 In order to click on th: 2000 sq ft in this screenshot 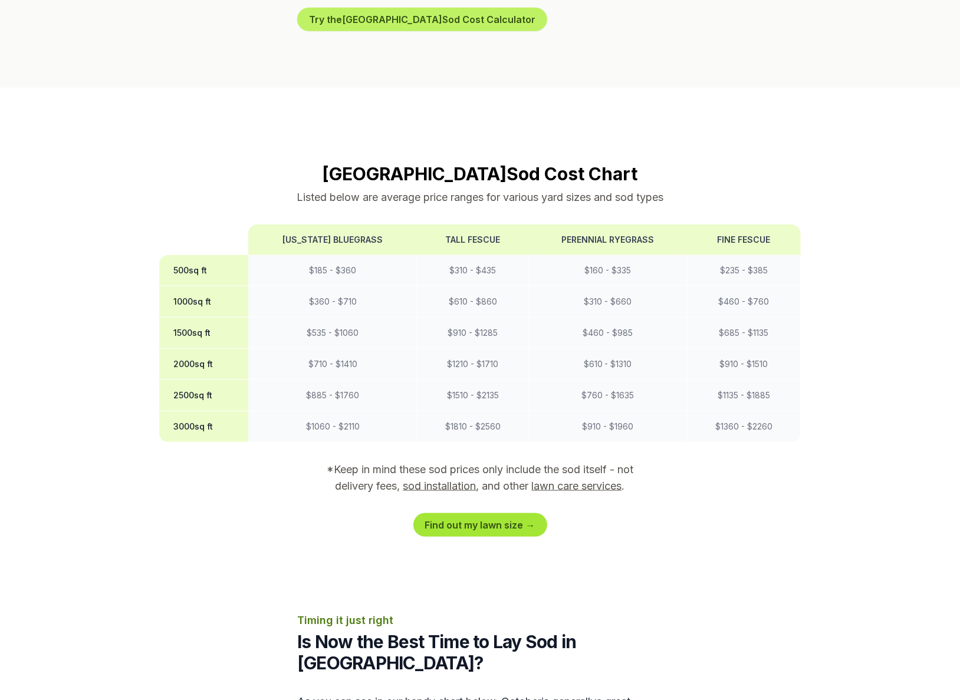, I will do `click(203, 364)`.